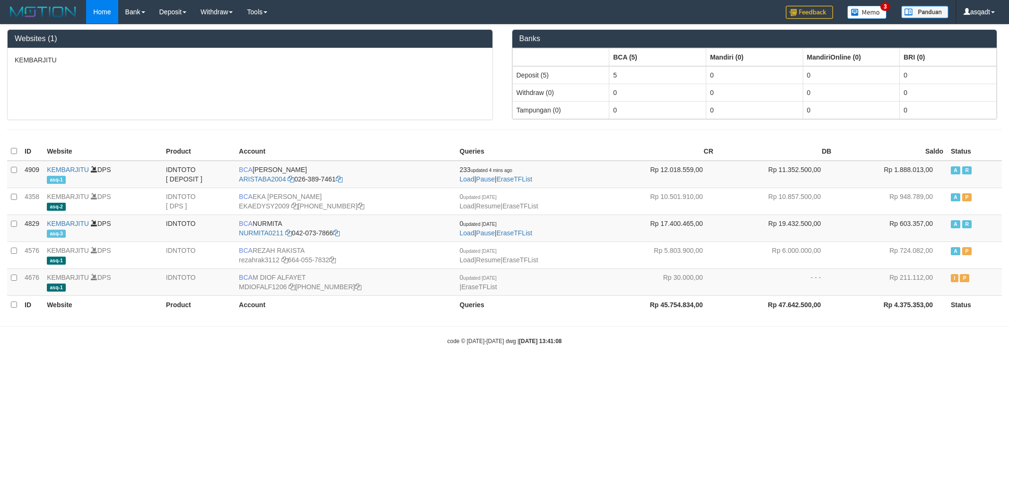  Describe the element at coordinates (658, 255) in the screenshot. I see `td: Rp 5.803.900,00` at that location.